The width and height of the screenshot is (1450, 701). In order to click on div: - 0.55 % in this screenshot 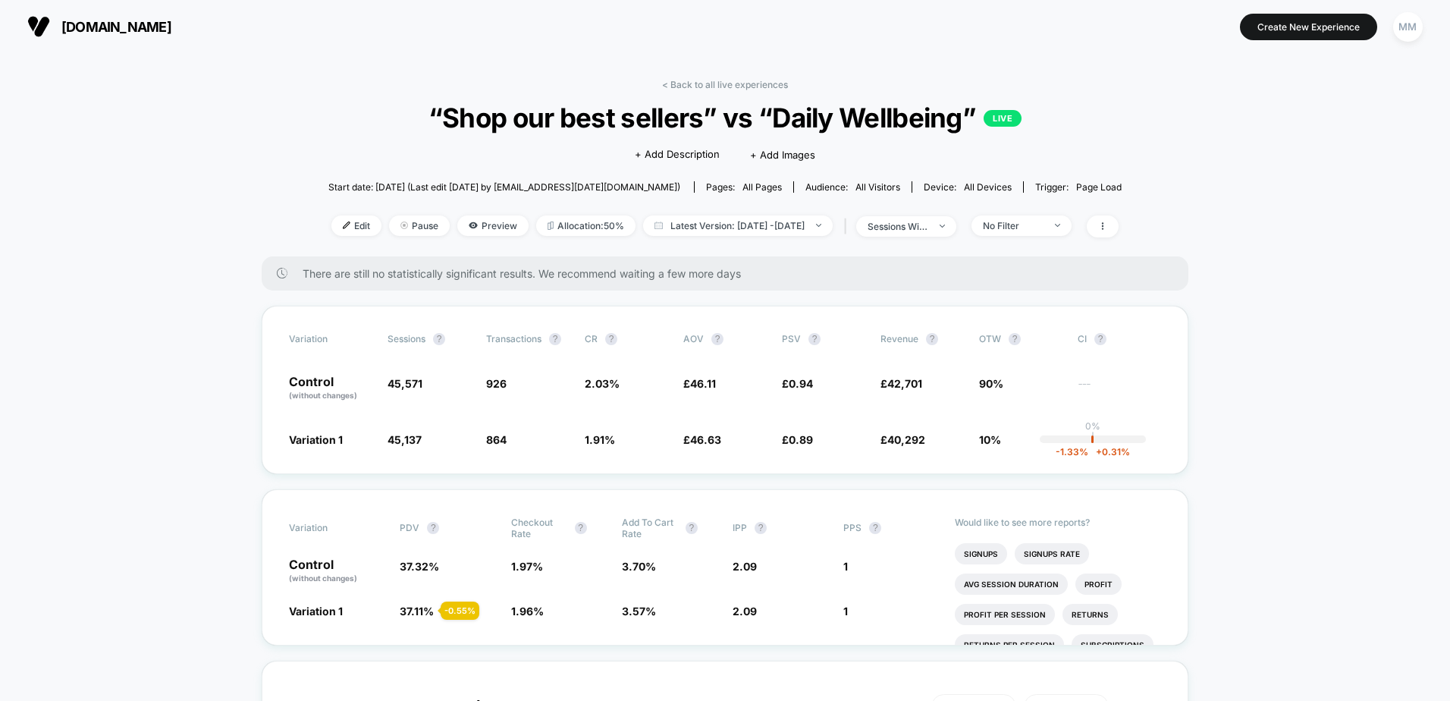, I will do `click(459, 610)`.